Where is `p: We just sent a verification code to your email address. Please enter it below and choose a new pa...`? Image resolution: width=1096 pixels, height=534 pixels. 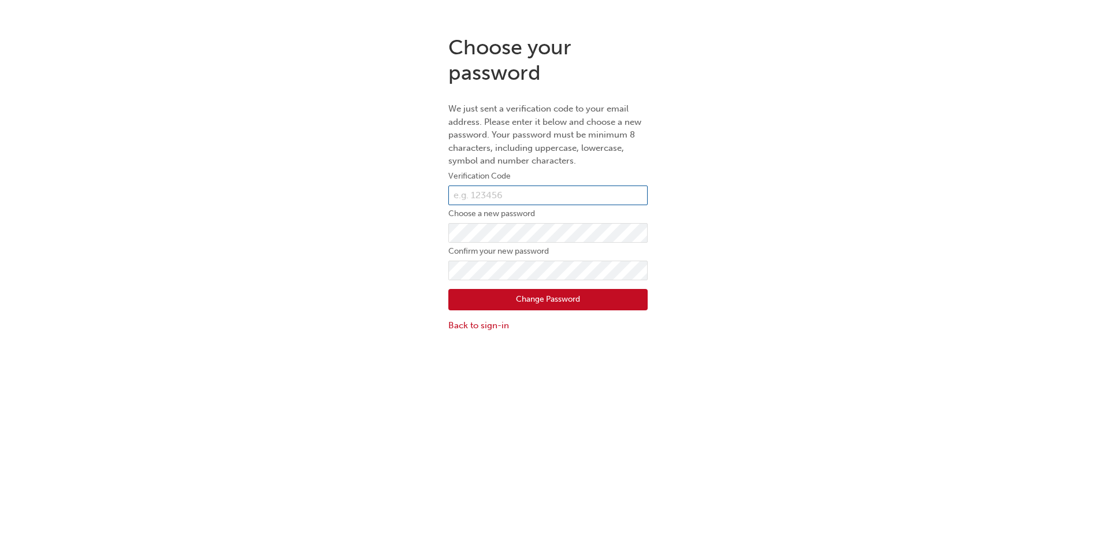
p: We just sent a verification code to your email address. Please enter it below and choose a new pa... is located at coordinates (547, 135).